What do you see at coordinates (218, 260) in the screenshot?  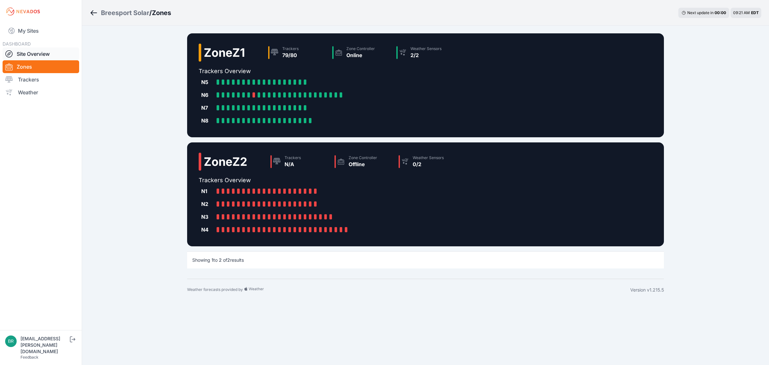 I see `p: Showing to of results` at bounding box center [218, 260].